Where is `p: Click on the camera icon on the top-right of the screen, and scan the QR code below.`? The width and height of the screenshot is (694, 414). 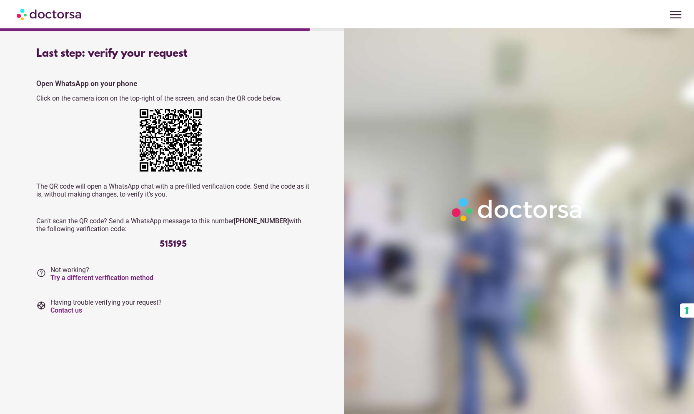
p: Click on the camera icon on the top-right of the screen, and scan the QR code below. is located at coordinates (173, 98).